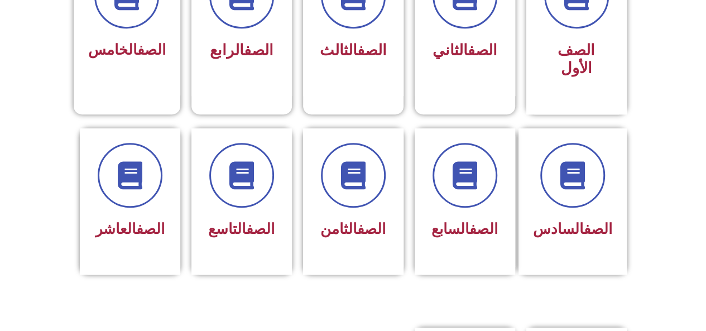  What do you see at coordinates (465, 50) in the screenshot?
I see `span: الثاني` at bounding box center [465, 50].